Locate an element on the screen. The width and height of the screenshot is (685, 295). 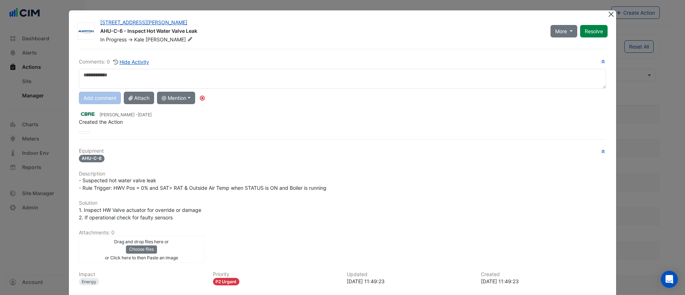
div: Comments: 0 is located at coordinates (114, 62).